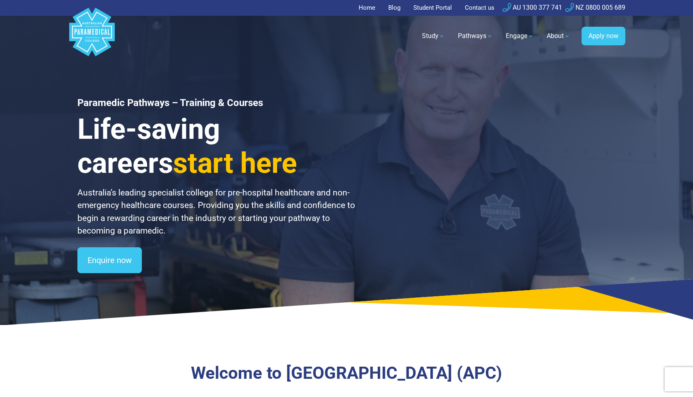 This screenshot has height=397, width=693. I want to click on span: start here, so click(235, 163).